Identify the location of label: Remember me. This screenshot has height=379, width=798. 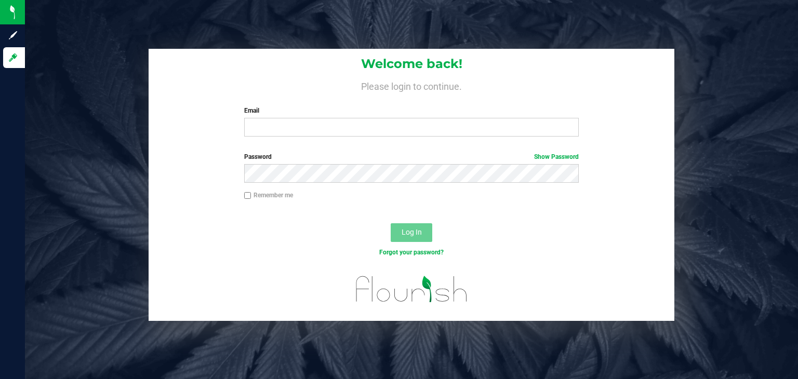
(269, 195).